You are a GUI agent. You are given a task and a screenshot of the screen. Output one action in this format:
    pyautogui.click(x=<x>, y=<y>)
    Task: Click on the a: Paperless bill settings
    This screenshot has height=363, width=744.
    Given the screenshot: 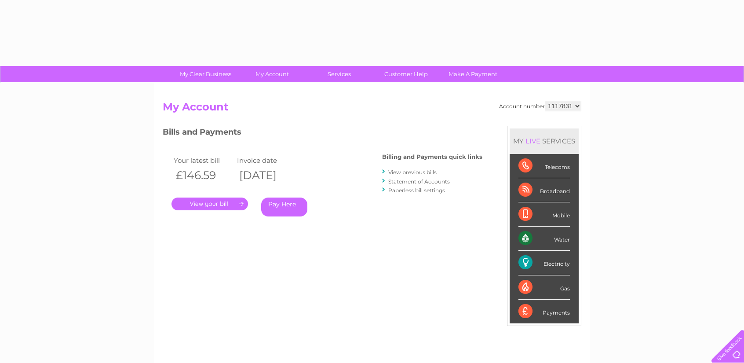 What is the action you would take?
    pyautogui.click(x=417, y=190)
    